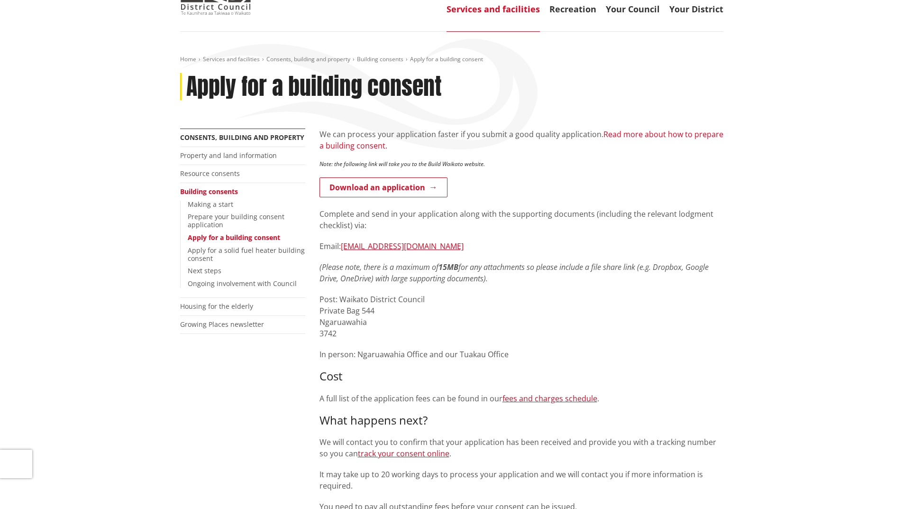 The height and width of the screenshot is (509, 903). I want to click on p: We will contact you to confirm that your application has been received and provide you with a tra..., so click(521, 447).